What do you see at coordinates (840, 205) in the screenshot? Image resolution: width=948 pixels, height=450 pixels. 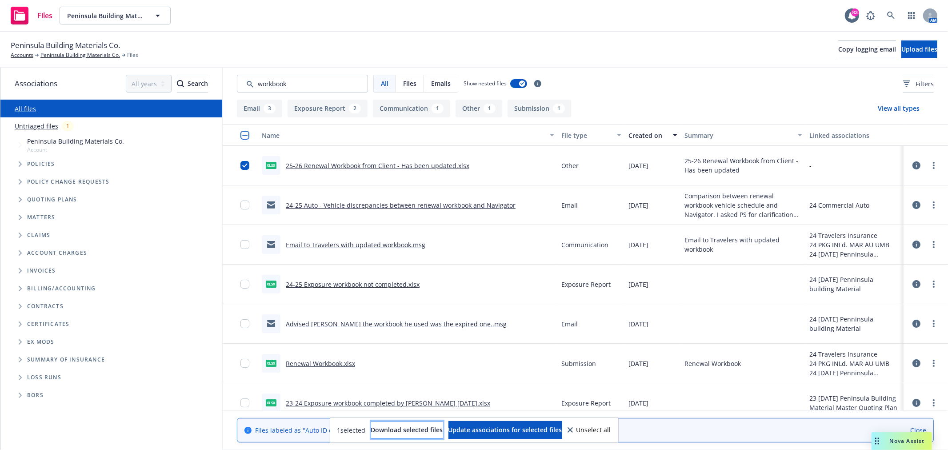 I see `div: 24 Commercial Auto` at bounding box center [840, 205].